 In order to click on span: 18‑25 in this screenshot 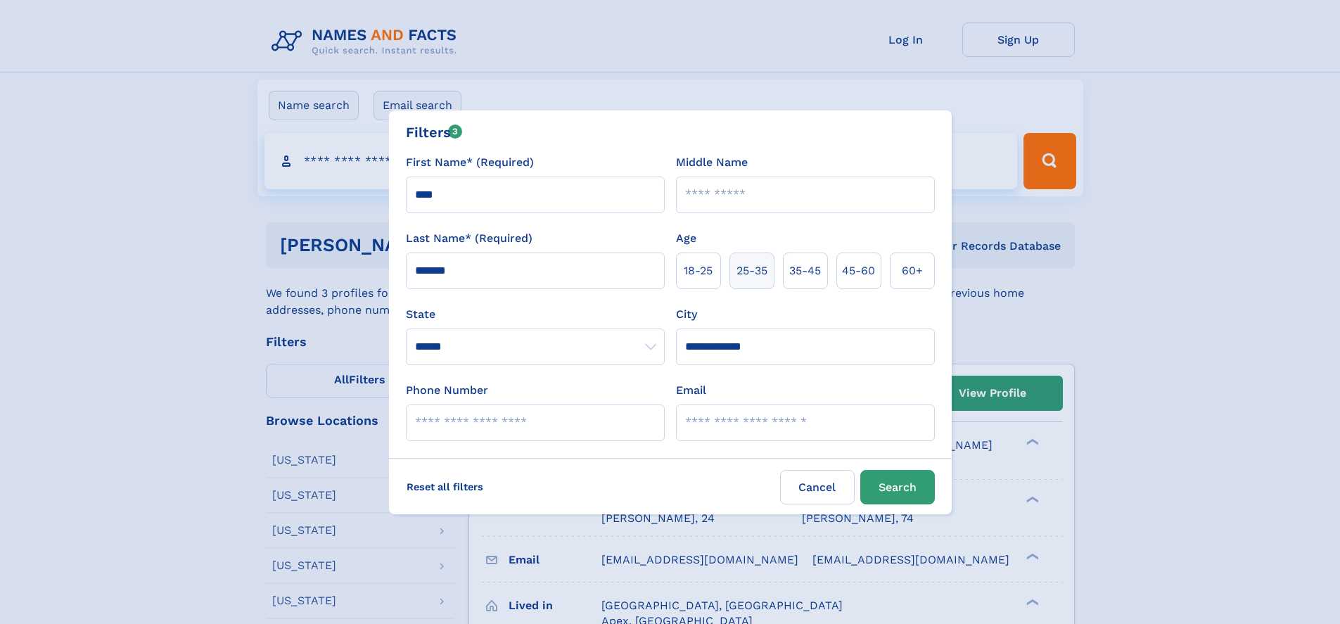, I will do `click(698, 271)`.